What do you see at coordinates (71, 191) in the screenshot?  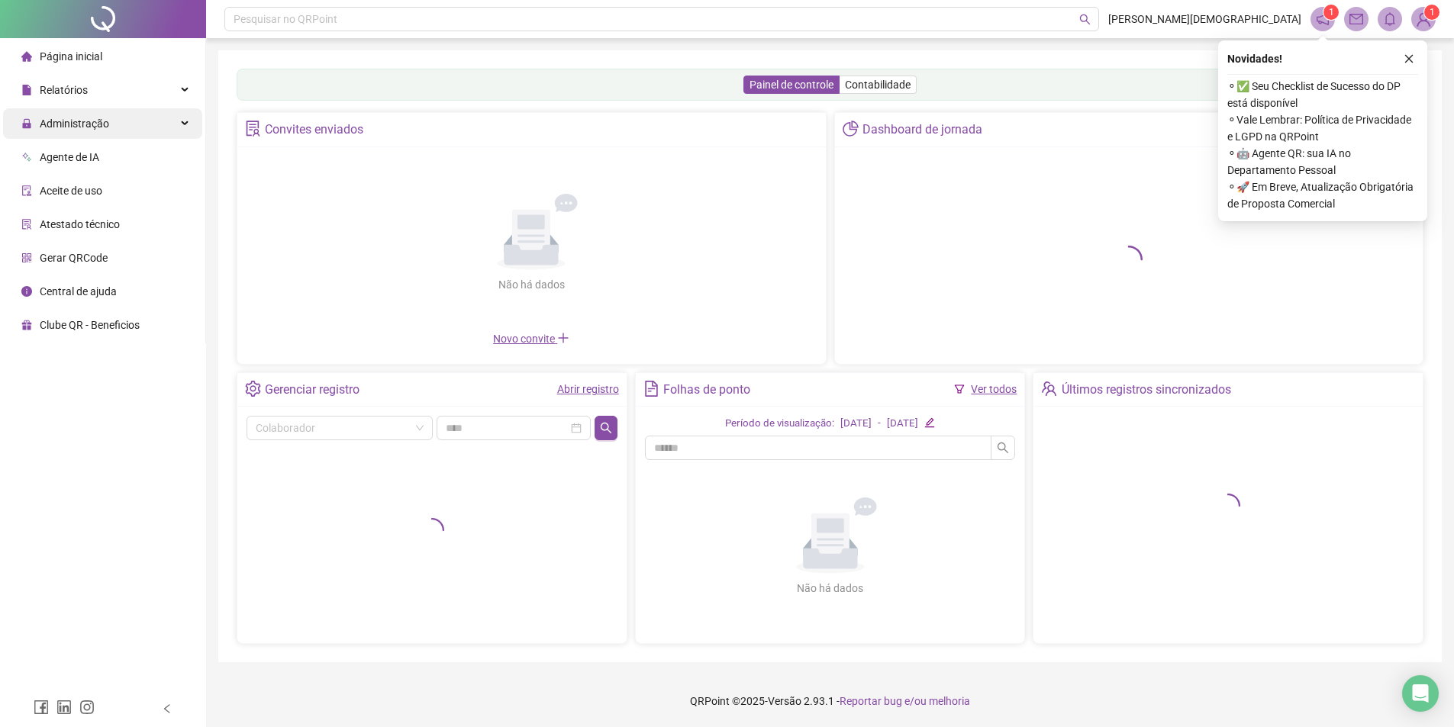 I see `span: Aceite de uso` at bounding box center [71, 191].